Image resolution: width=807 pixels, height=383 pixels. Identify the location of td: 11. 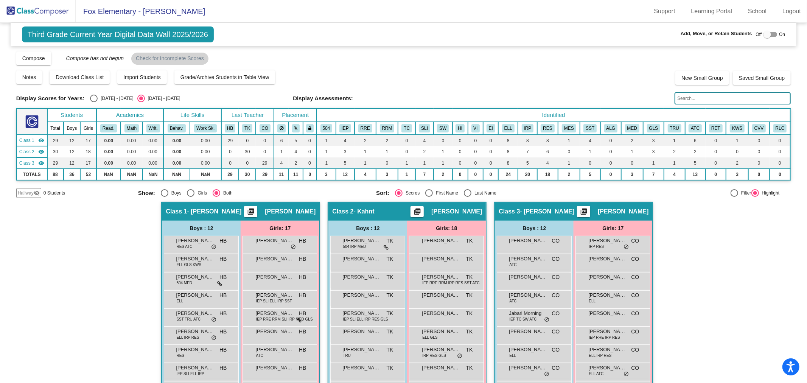
(281, 174).